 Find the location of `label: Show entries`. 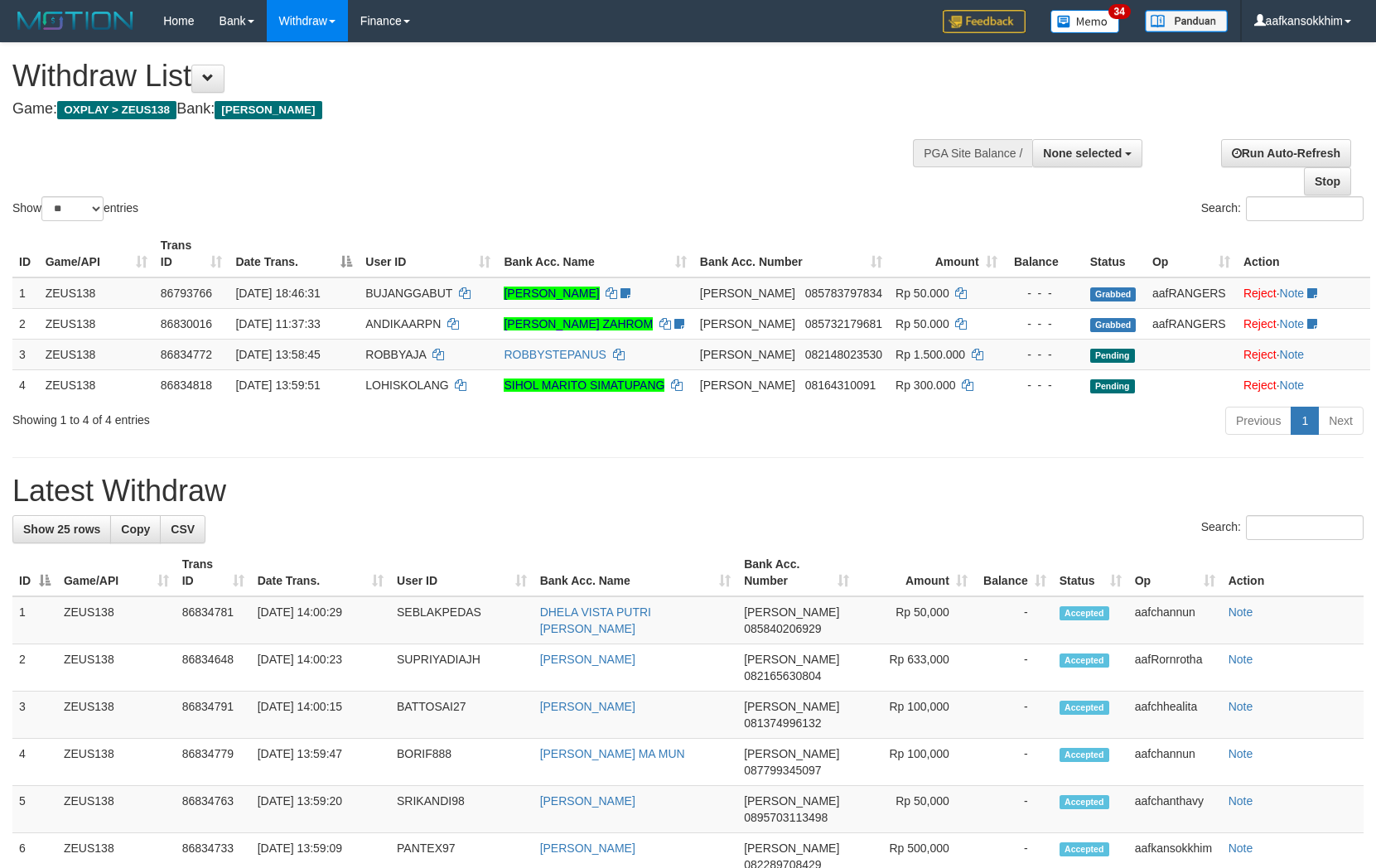

label: Show entries is located at coordinates (75, 209).